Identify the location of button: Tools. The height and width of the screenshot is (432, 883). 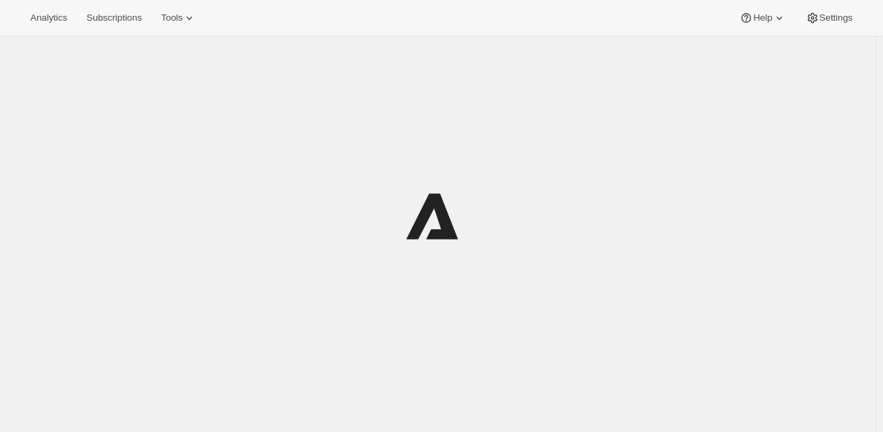
(178, 18).